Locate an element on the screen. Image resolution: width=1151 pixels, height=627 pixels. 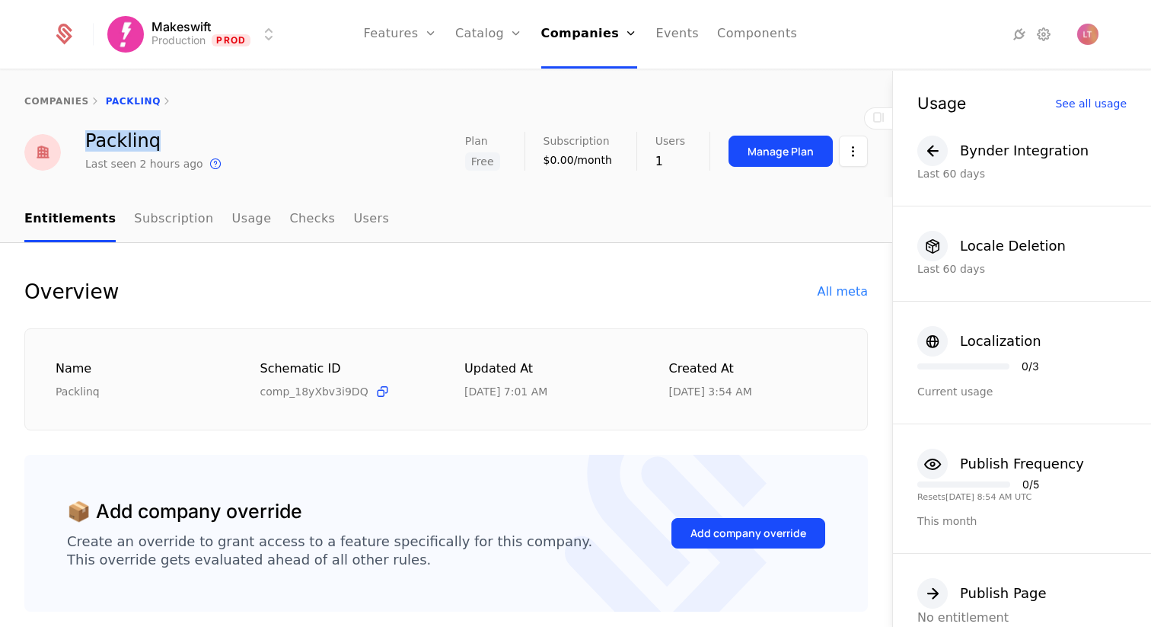
button: Bynder Integration is located at coordinates (1003, 151).